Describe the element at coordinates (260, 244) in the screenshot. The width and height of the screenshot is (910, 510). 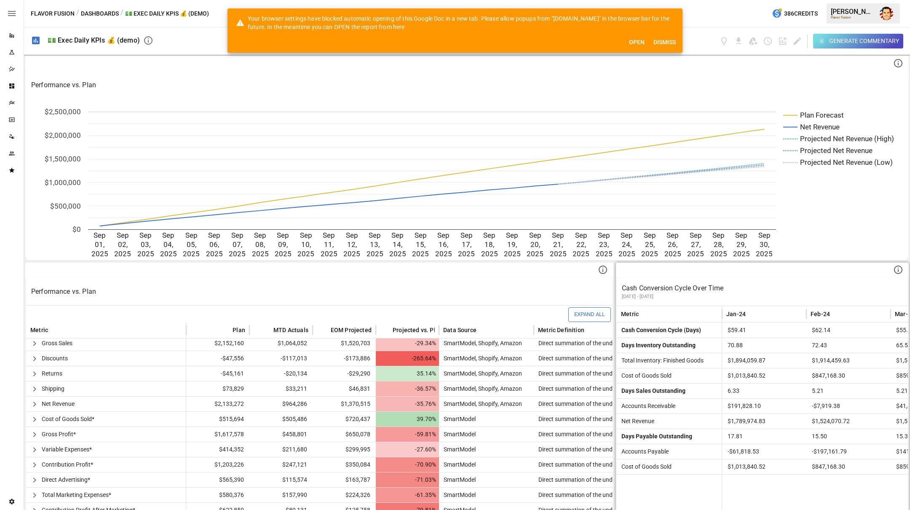
I see `text: 08,` at that location.